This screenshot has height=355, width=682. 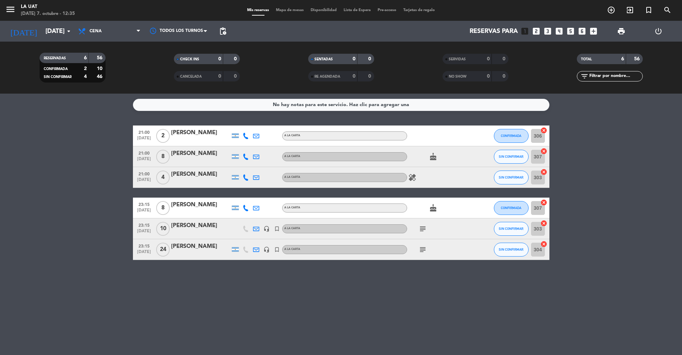 What do you see at coordinates (327, 77) in the screenshot?
I see `span: RE AGENDADA` at bounding box center [327, 77].